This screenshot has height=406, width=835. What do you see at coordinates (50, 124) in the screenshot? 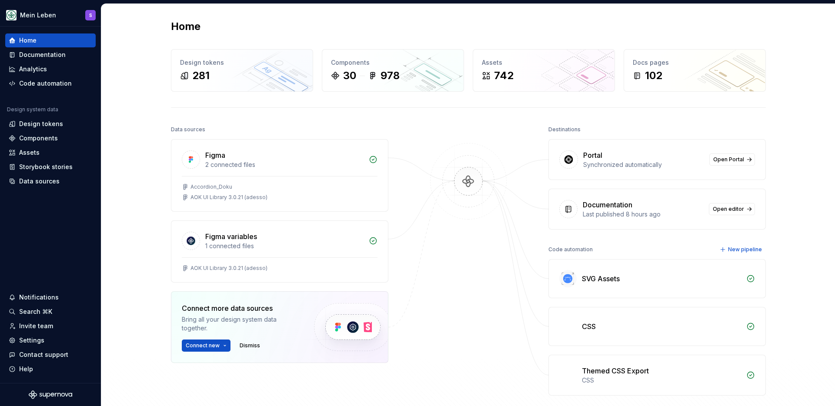
I see `a: Design tokens` at bounding box center [50, 124].